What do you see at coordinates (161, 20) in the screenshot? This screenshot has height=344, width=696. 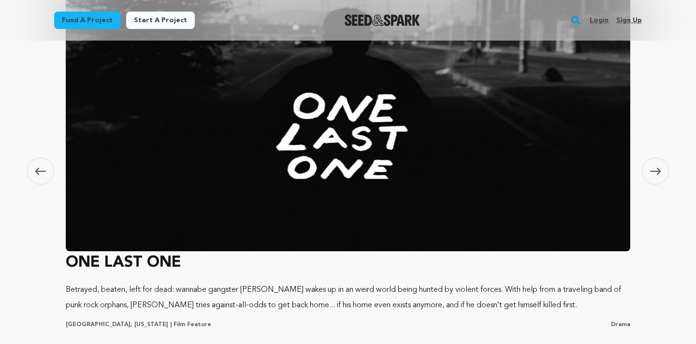 I see `a: Start a project` at bounding box center [161, 20].